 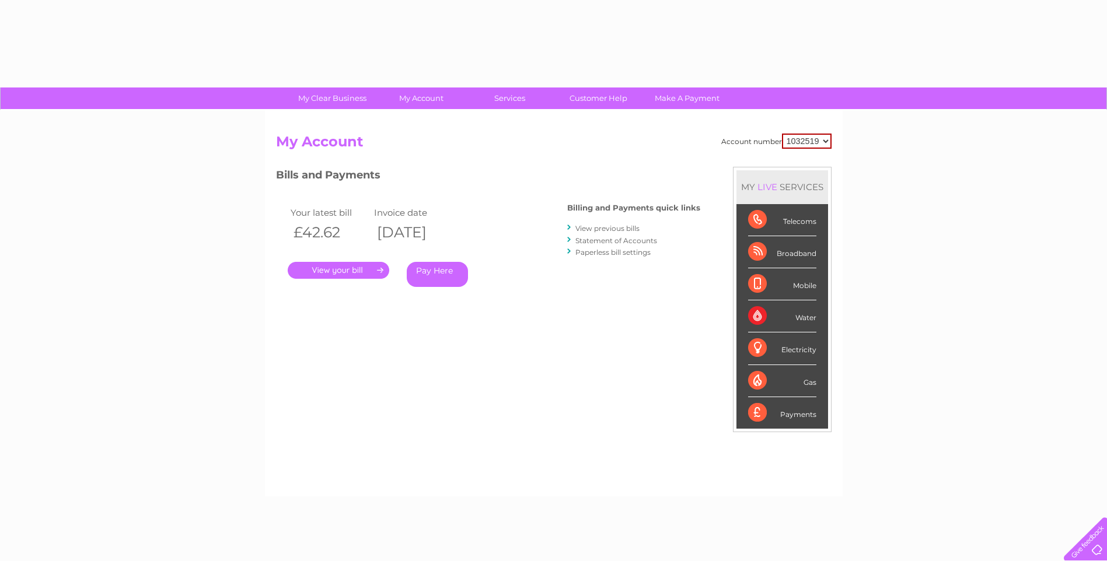 What do you see at coordinates (782, 413) in the screenshot?
I see `div: Payments` at bounding box center [782, 413].